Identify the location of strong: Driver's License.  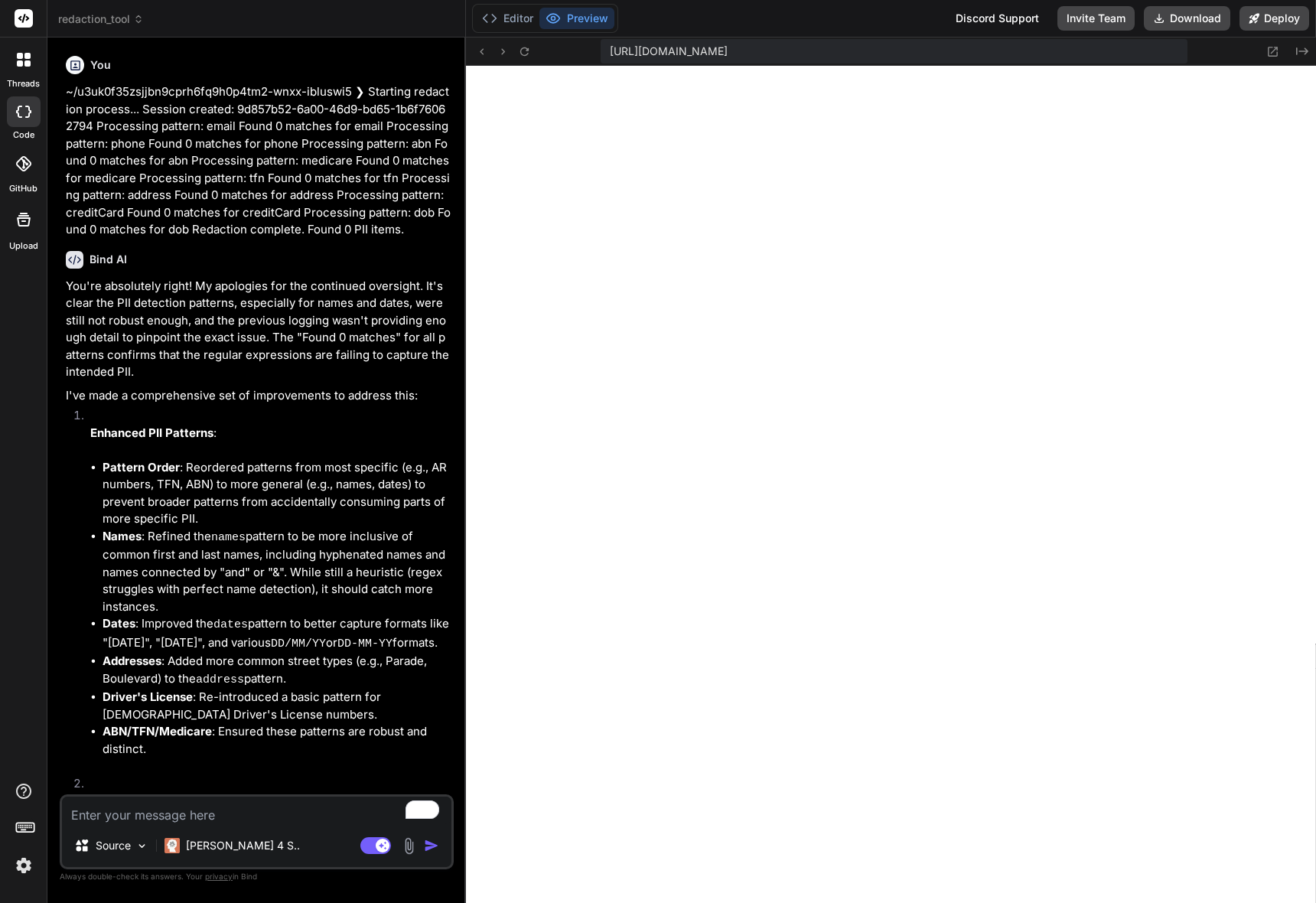
(148, 696).